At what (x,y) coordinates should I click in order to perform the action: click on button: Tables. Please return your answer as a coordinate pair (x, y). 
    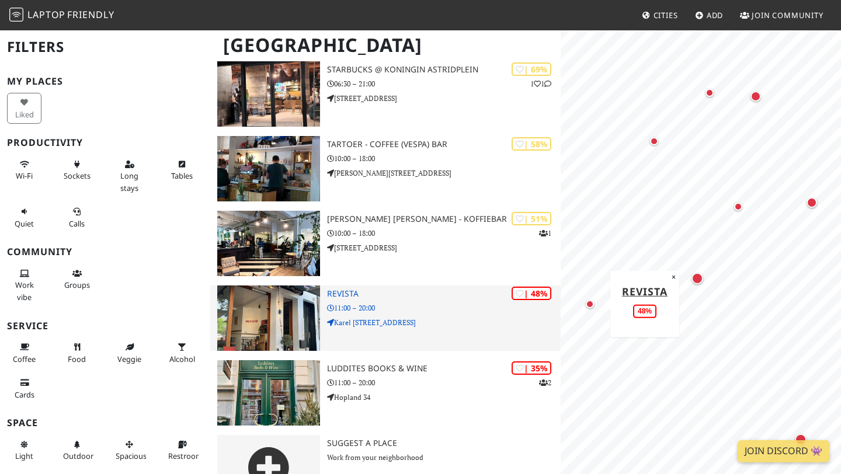
    Looking at the image, I should click on (182, 170).